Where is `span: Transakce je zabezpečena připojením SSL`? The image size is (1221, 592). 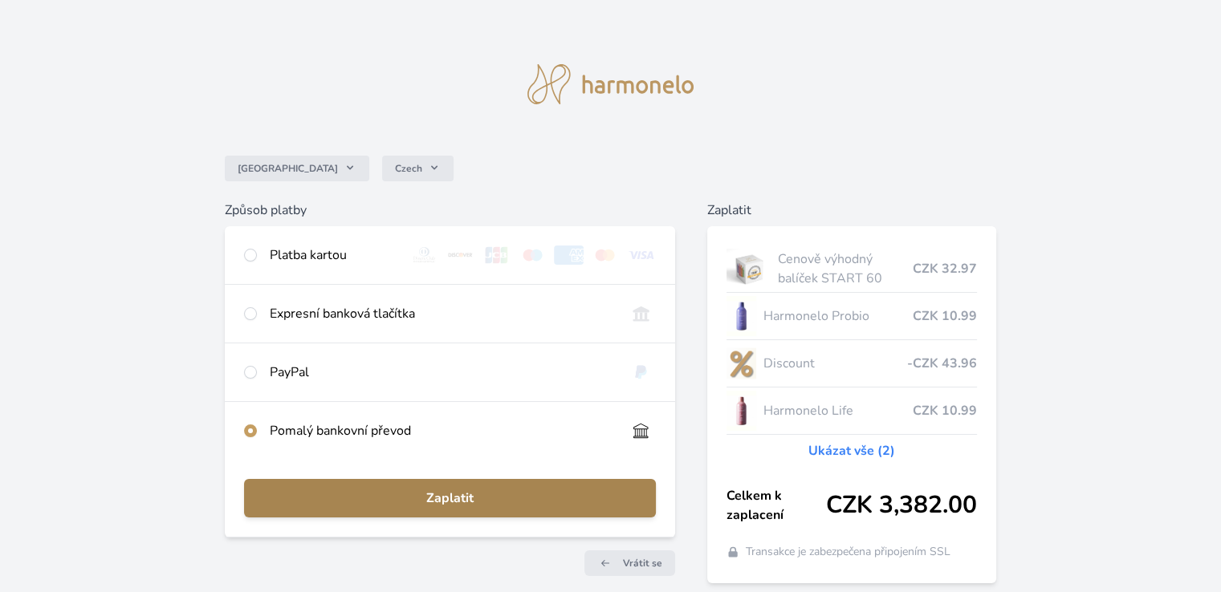 span: Transakce je zabezpečena připojením SSL is located at coordinates (847, 552).